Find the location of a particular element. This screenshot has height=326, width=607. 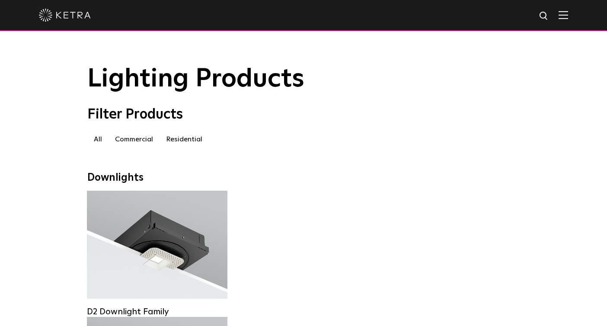

label: Commercial is located at coordinates (134, 139).